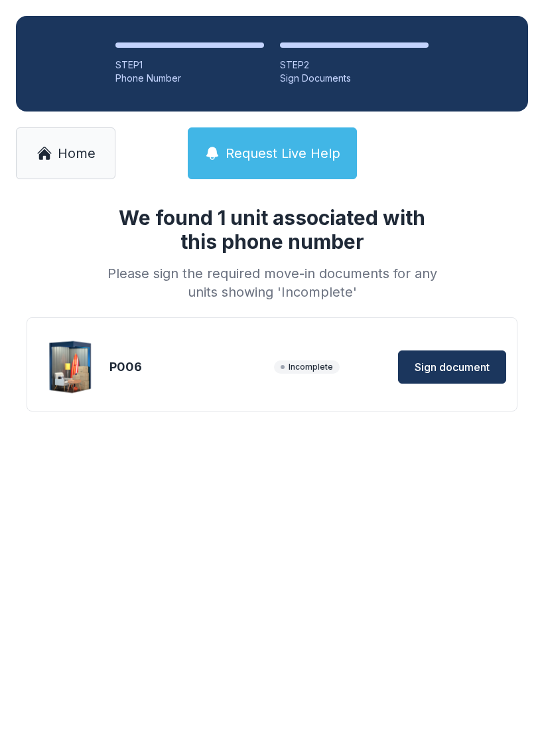 The height and width of the screenshot is (754, 544). What do you see at coordinates (190, 78) in the screenshot?
I see `div: Phone Number` at bounding box center [190, 78].